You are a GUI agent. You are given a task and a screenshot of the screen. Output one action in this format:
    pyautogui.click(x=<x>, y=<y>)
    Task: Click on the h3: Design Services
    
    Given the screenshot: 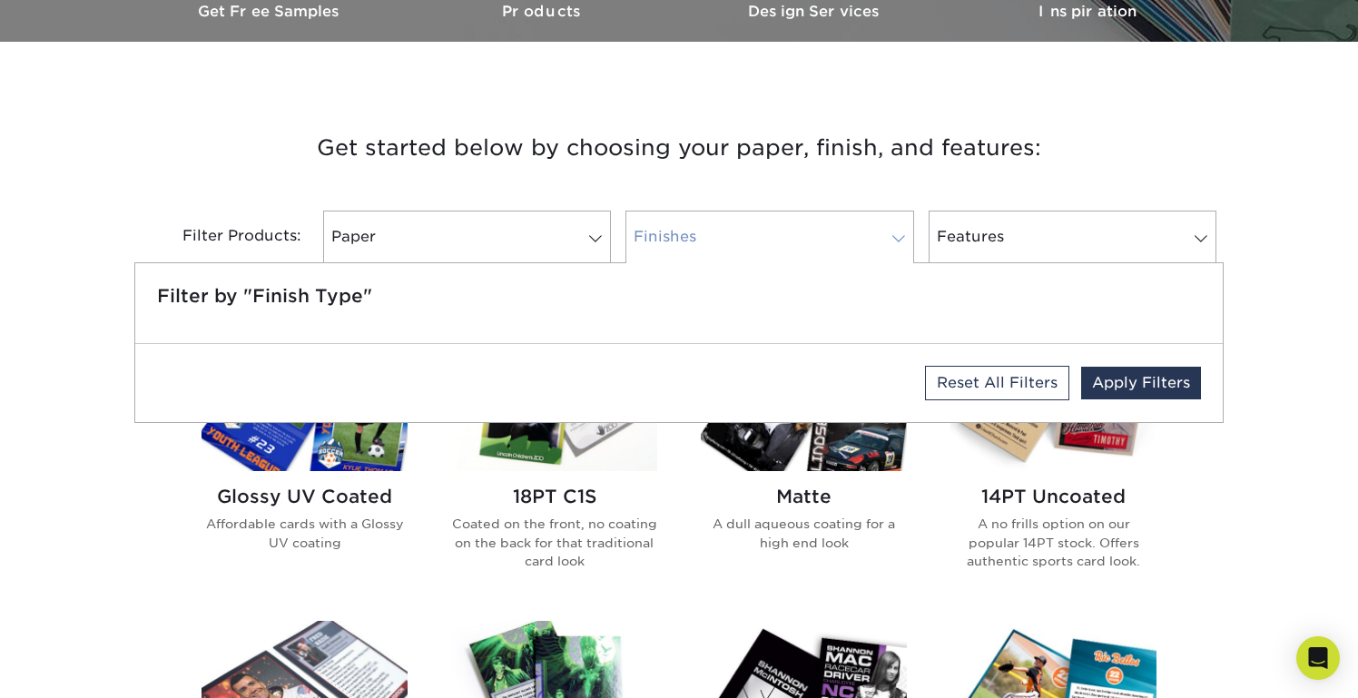 What is the action you would take?
    pyautogui.click(x=815, y=11)
    